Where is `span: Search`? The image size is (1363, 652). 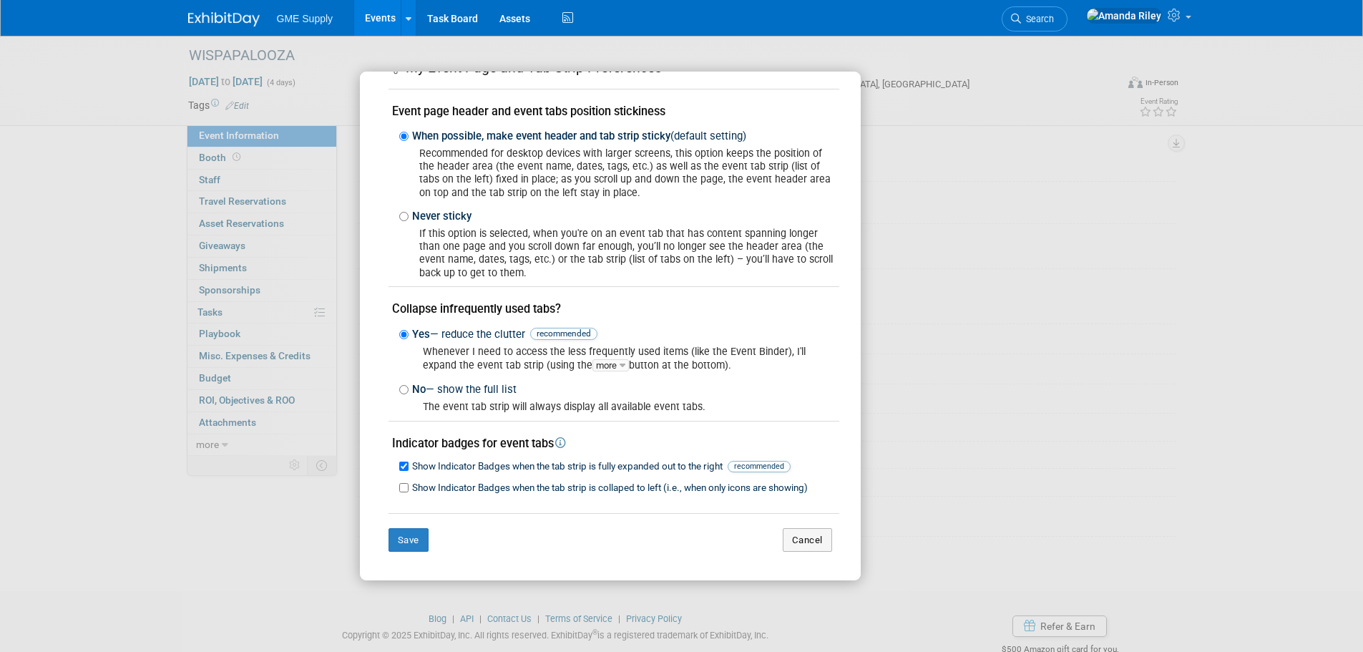 span: Search is located at coordinates (1037, 19).